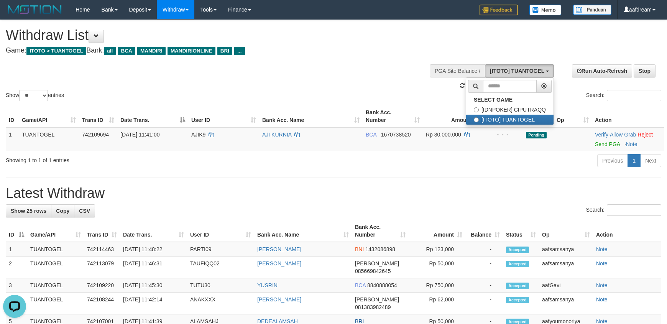  What do you see at coordinates (102, 285) in the screenshot?
I see `td: 742109220` at bounding box center [102, 285].